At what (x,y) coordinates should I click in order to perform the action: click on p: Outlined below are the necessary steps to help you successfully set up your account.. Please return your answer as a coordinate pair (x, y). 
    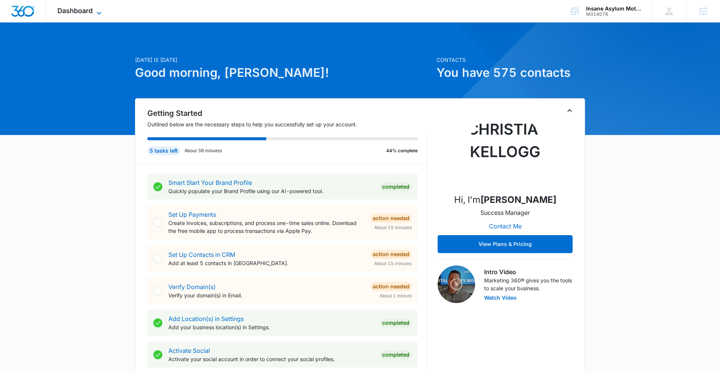
    Looking at the image, I should click on (287, 124).